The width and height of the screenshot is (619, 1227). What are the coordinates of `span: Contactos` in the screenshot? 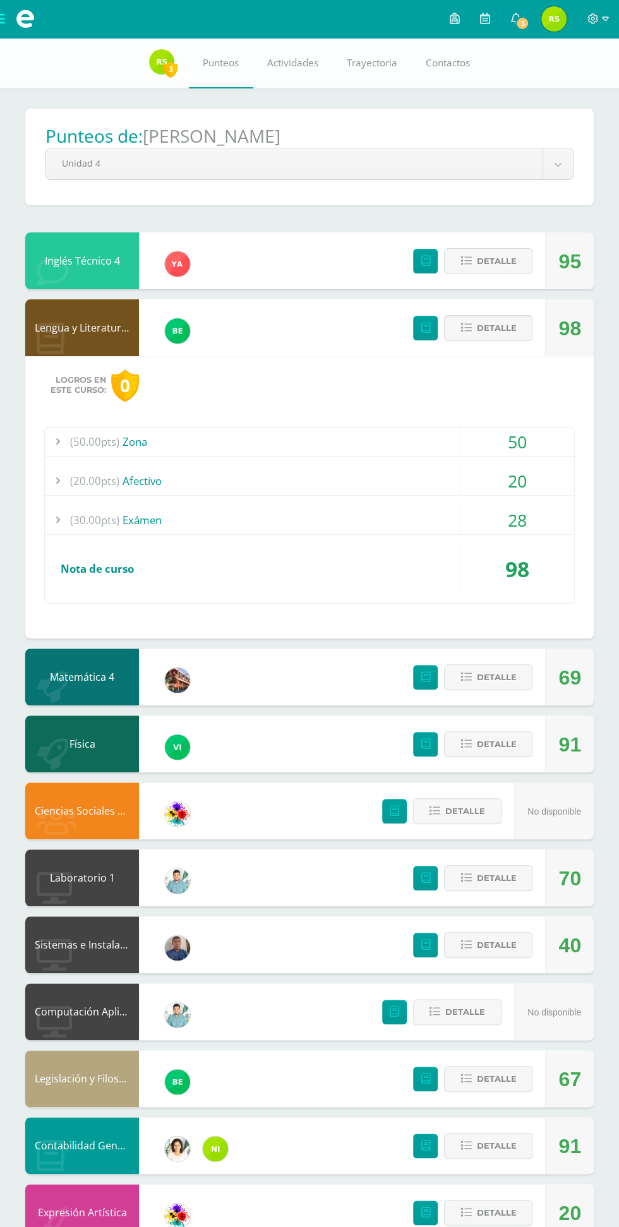 It's located at (448, 62).